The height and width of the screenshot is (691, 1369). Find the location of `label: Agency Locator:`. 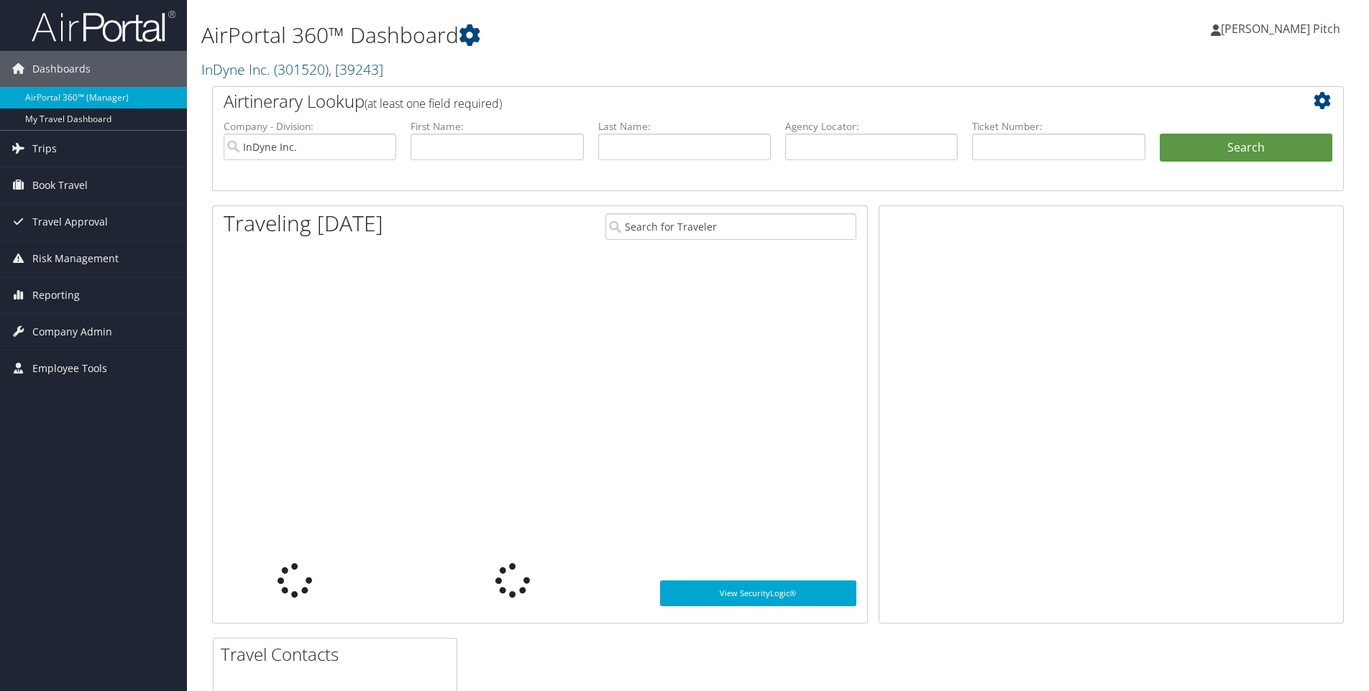

label: Agency Locator: is located at coordinates (871, 127).